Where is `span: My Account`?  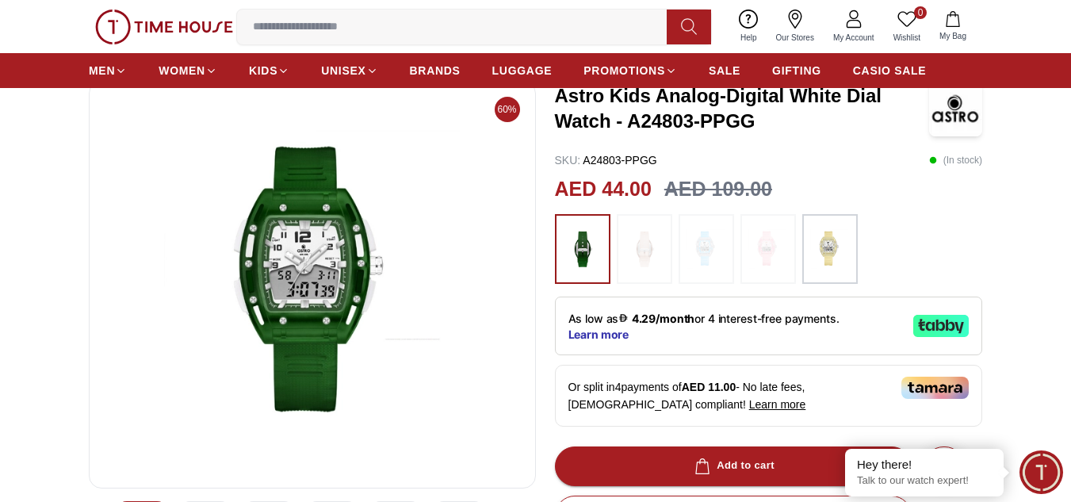 span: My Account is located at coordinates (854, 37).